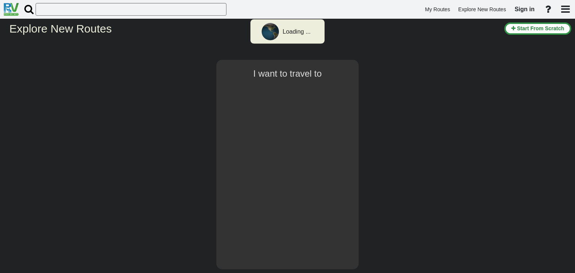 This screenshot has height=273, width=575. I want to click on span: Start From Scratch, so click(540, 28).